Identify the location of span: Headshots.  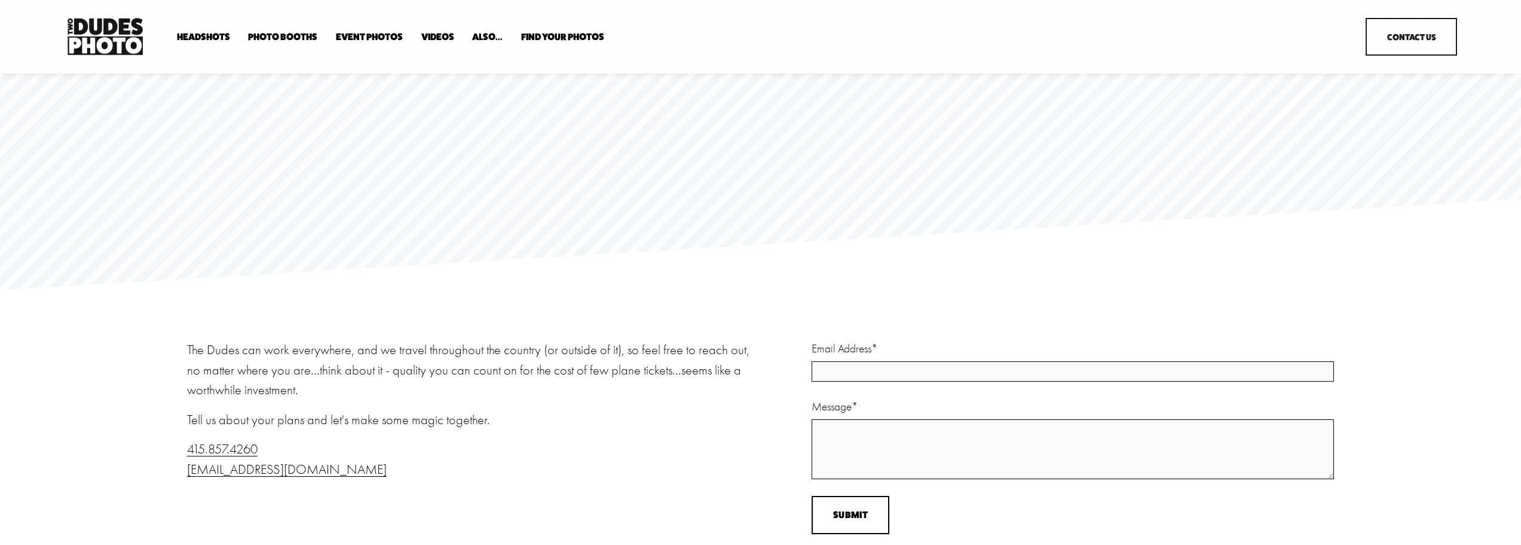
(203, 37).